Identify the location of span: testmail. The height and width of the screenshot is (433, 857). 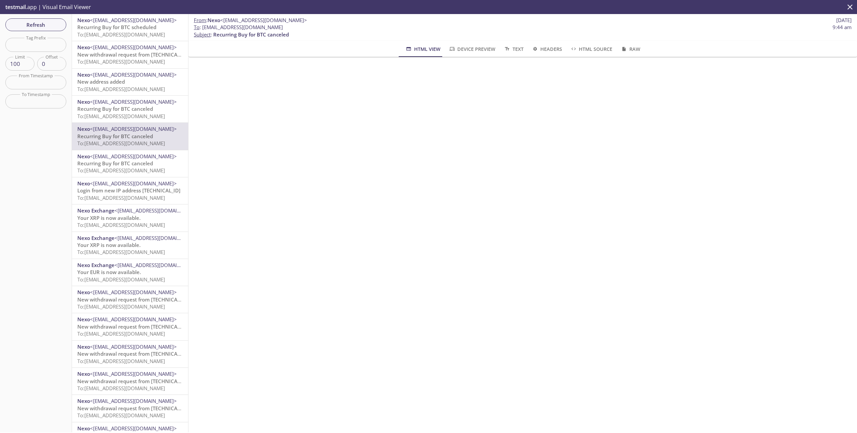
(15, 7).